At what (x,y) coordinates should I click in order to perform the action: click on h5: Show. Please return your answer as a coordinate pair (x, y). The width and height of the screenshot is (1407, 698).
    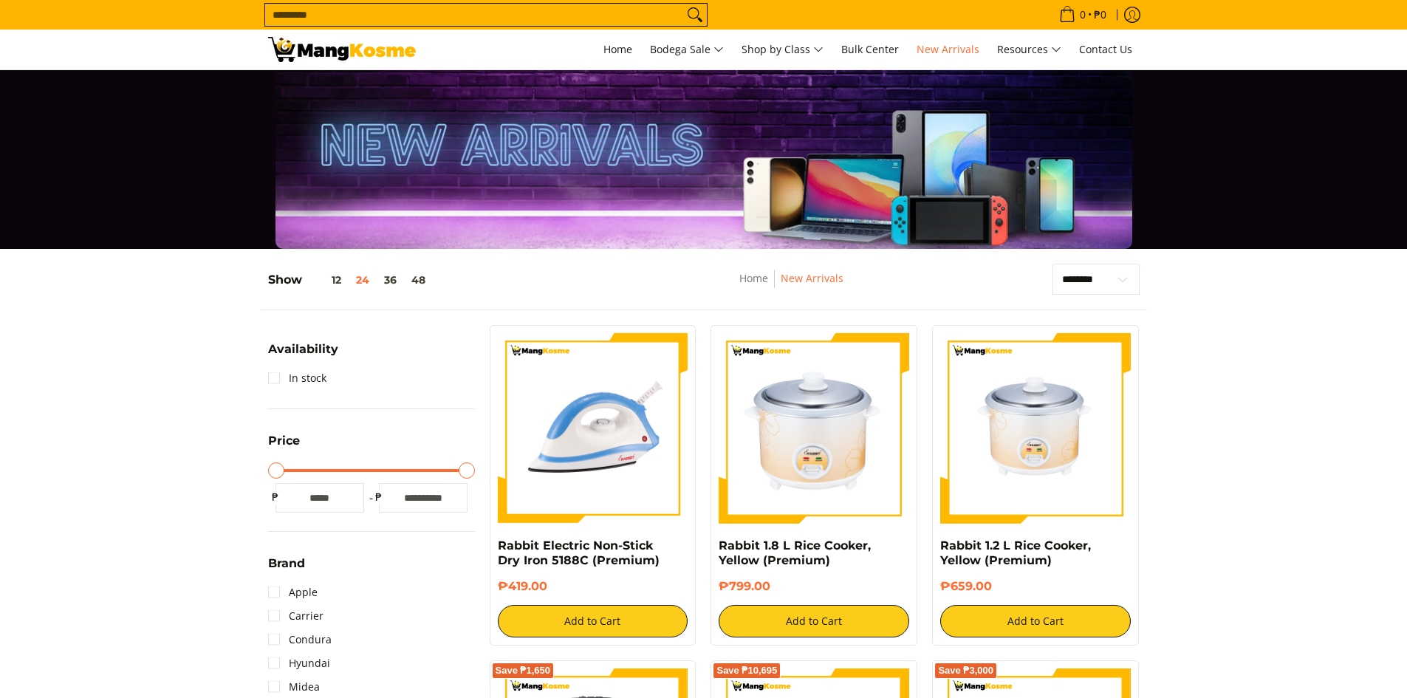
    Looking at the image, I should click on (350, 280).